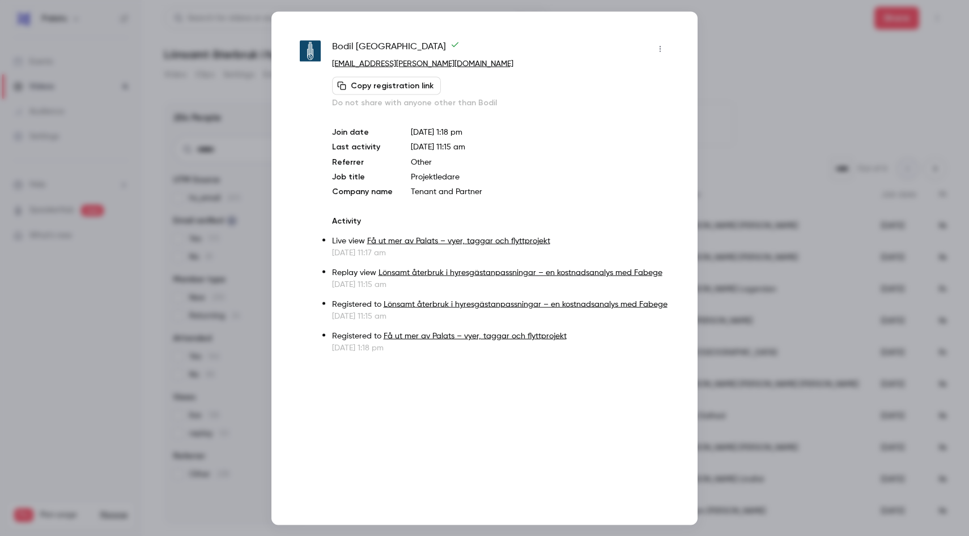 Image resolution: width=969 pixels, height=536 pixels. Describe the element at coordinates (386, 86) in the screenshot. I see `button: Copy registration link` at that location.